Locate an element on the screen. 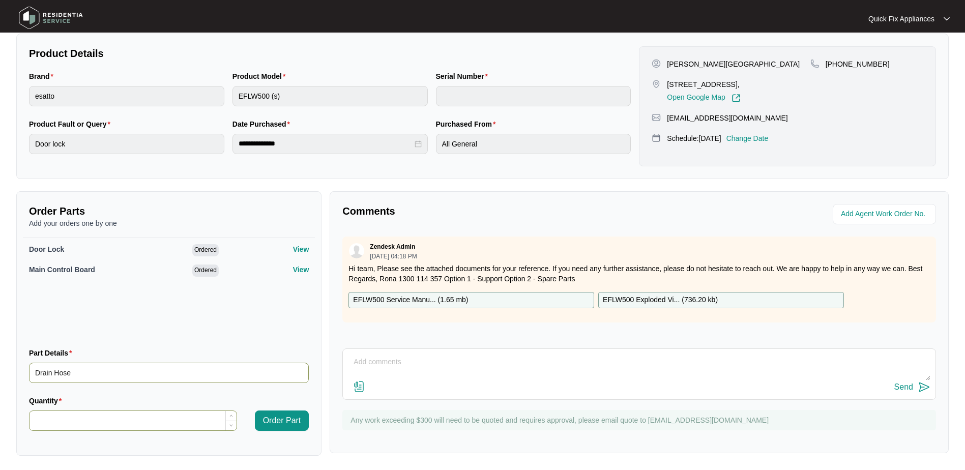 This screenshot has width=965, height=470. p: Product Details is located at coordinates (330, 53).